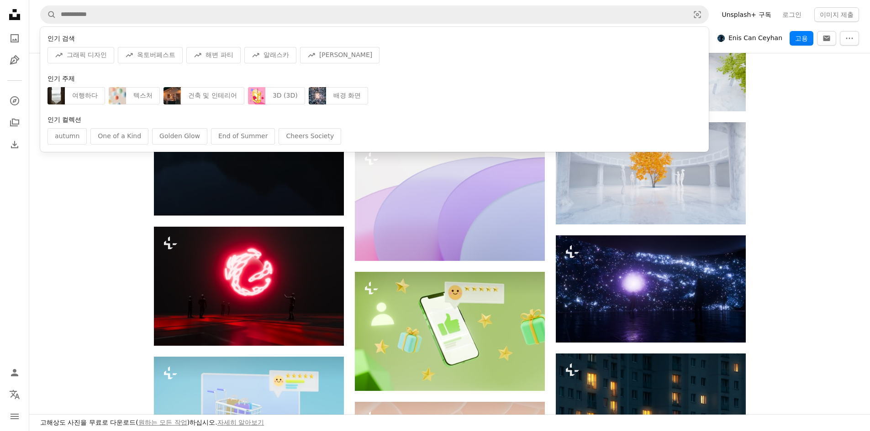 The height and width of the screenshot is (431, 870). What do you see at coordinates (836, 15) in the screenshot?
I see `button: 이미지 제출` at bounding box center [836, 15].